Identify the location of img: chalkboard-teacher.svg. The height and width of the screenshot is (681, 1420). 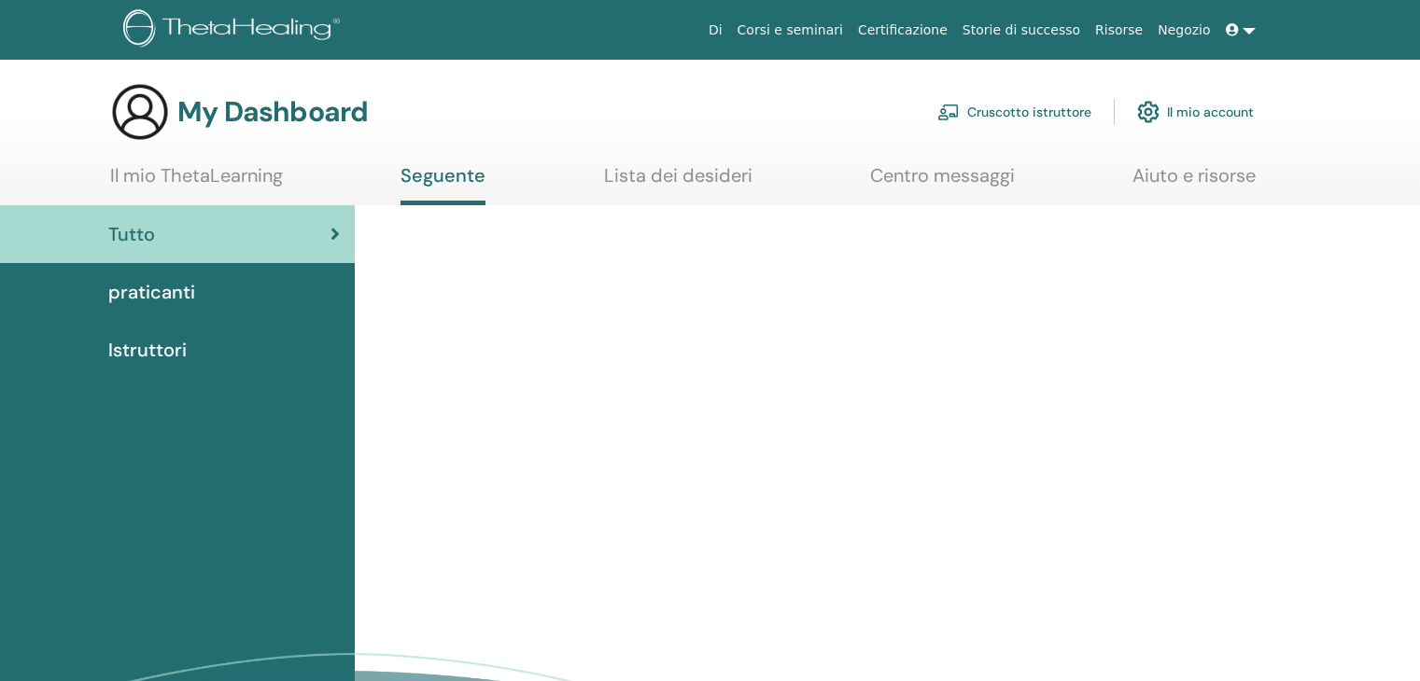
(948, 112).